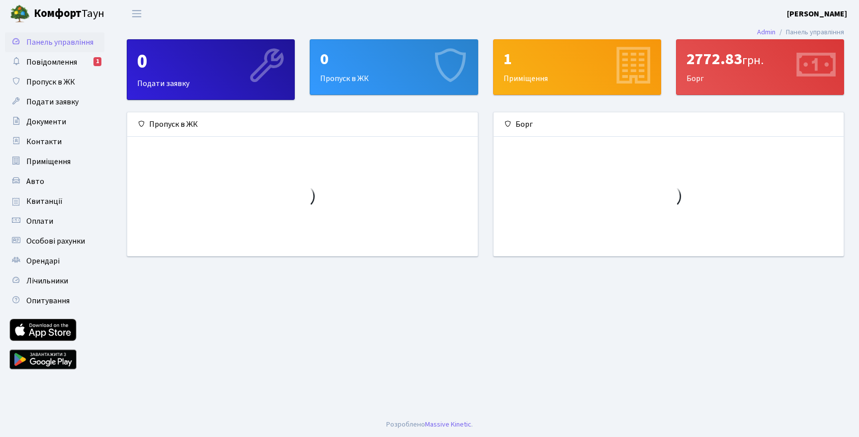 This screenshot has height=437, width=859. What do you see at coordinates (55, 42) in the screenshot?
I see `a: Панель управління` at bounding box center [55, 42].